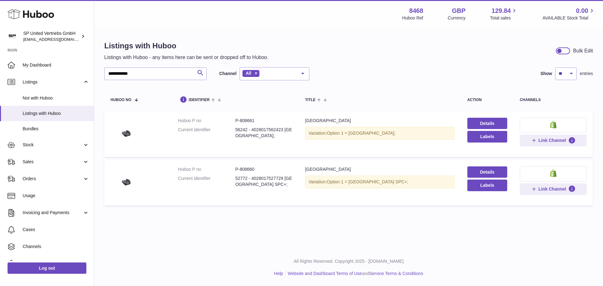  I want to click on span: Bundles, so click(56, 129).